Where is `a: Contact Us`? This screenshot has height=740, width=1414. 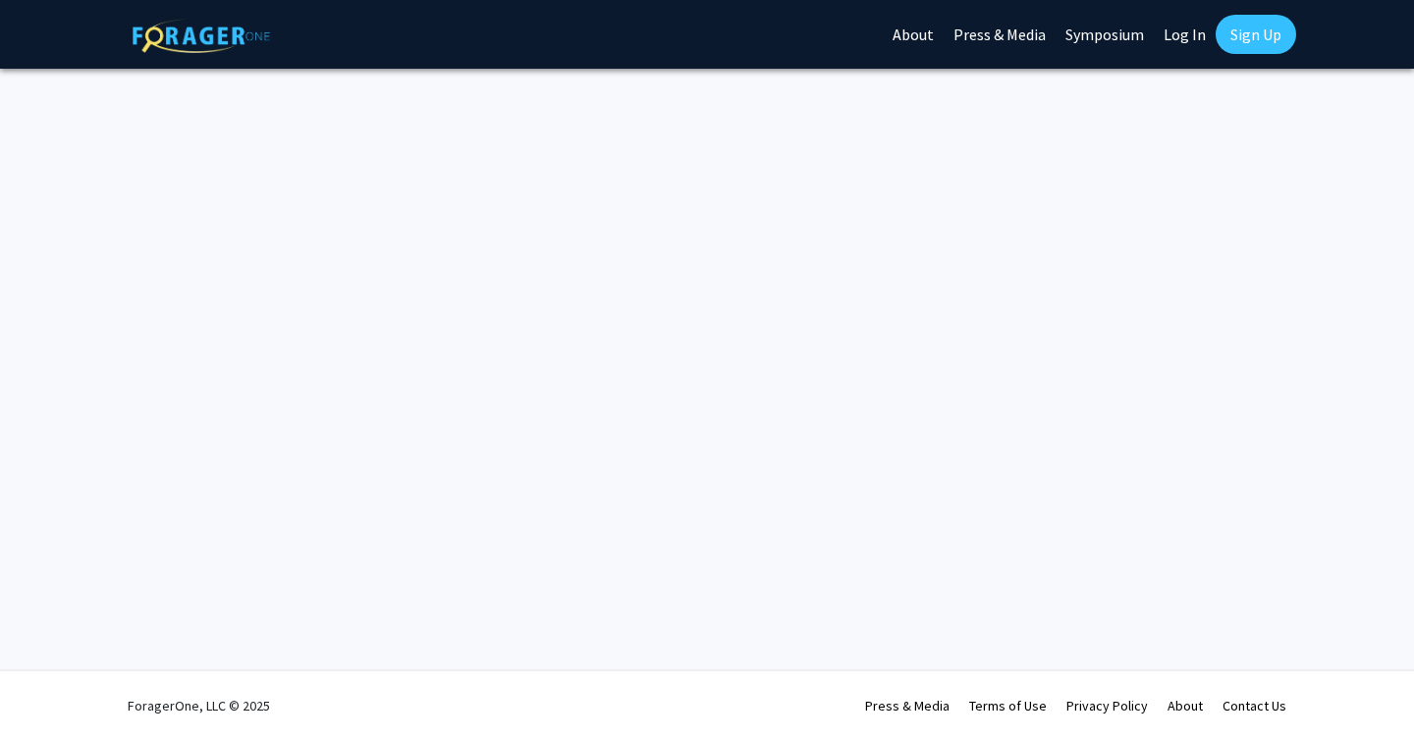
a: Contact Us is located at coordinates (1254, 706).